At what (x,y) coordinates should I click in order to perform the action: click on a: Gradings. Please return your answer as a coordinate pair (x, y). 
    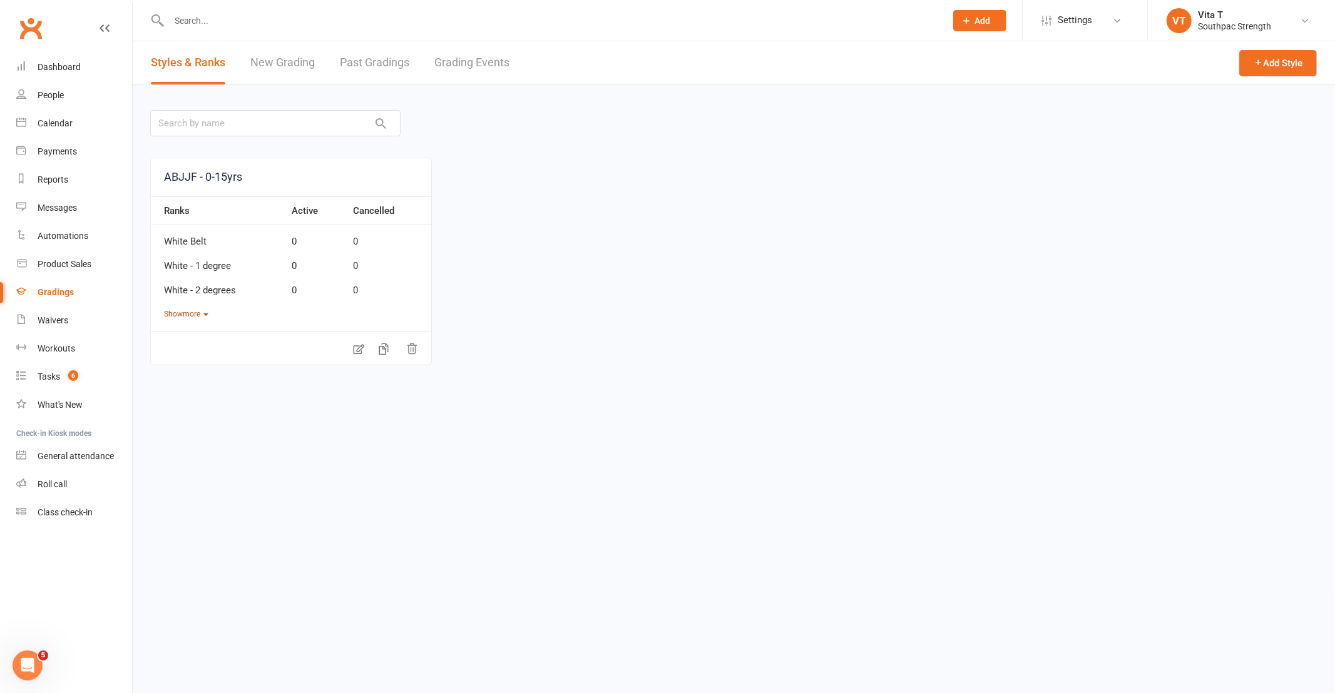
    Looking at the image, I should click on (74, 292).